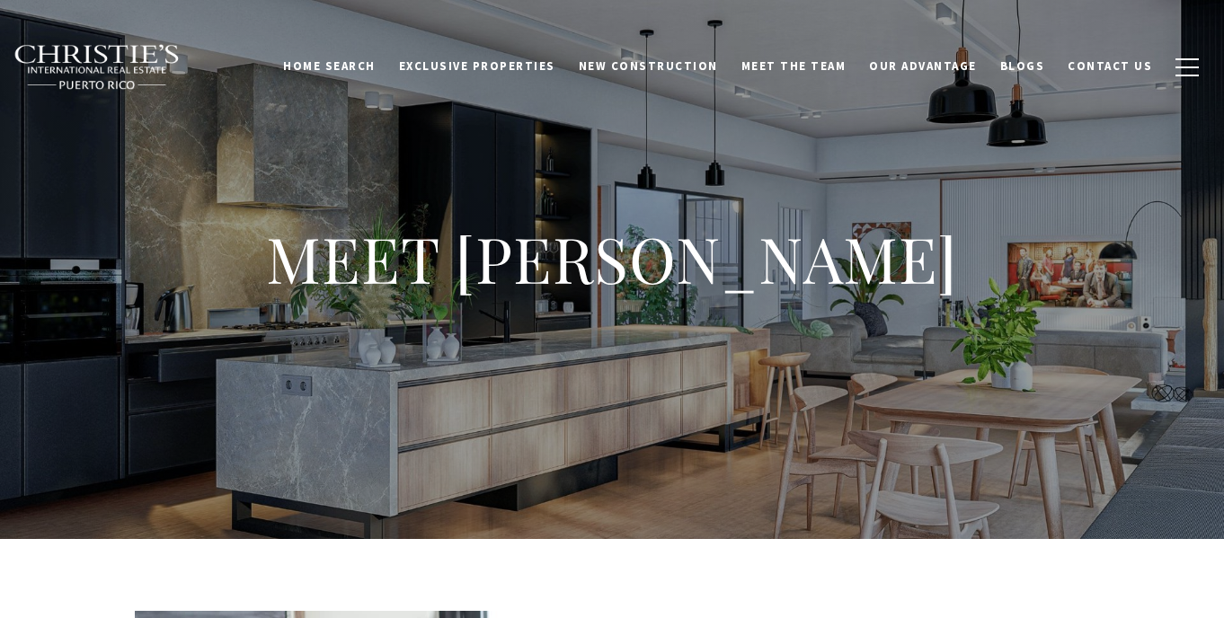 This screenshot has width=1224, height=618. I want to click on span: New Construction, so click(648, 66).